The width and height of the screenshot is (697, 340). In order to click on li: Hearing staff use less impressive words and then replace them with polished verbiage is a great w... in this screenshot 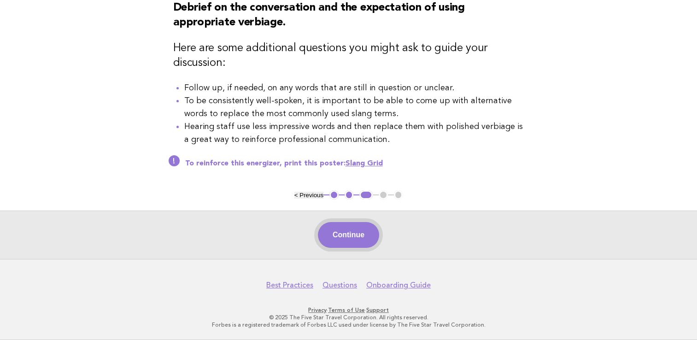, I will do `click(354, 133)`.